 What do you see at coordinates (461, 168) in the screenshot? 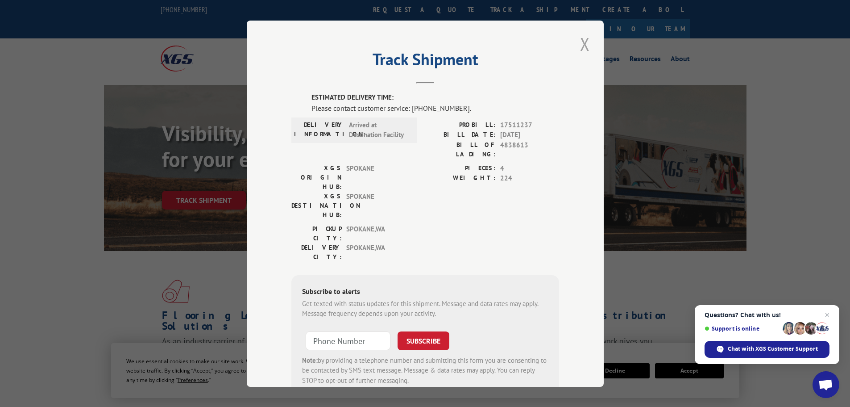
I see `label: PIECES:` at bounding box center [461, 168].